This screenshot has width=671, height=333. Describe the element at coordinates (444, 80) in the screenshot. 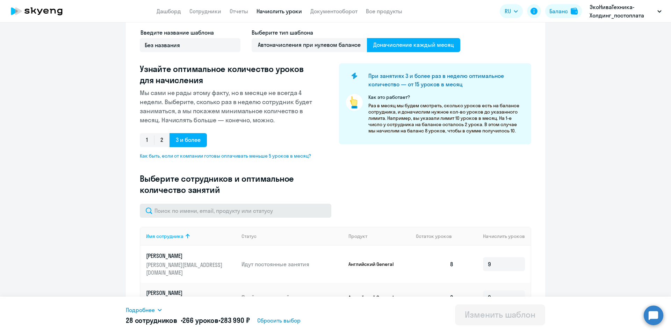

I see `h4: При занятиях 3 и более раз в неделю оптимальное количество — от 15 уроков в месяц` at that location.